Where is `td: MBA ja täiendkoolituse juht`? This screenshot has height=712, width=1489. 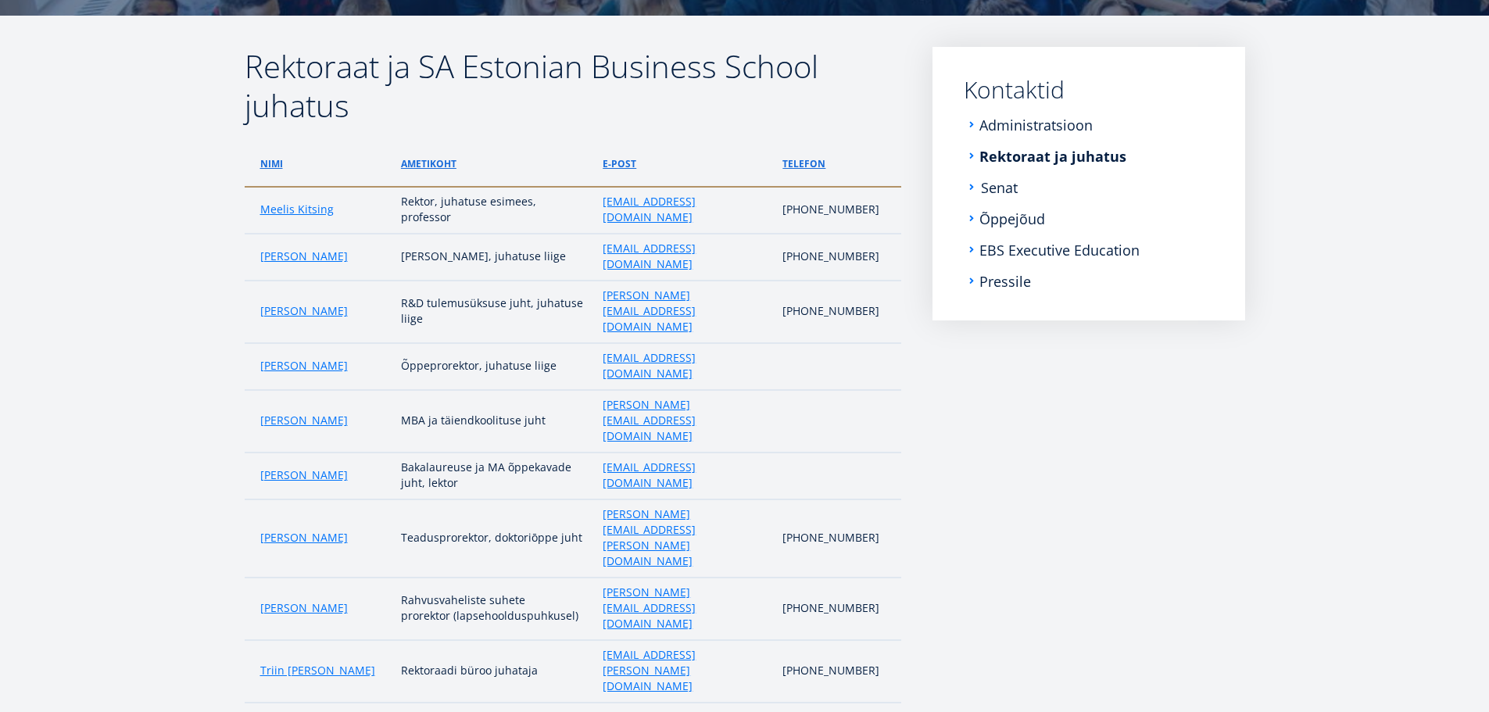
td: MBA ja täiendkoolituse juht is located at coordinates (494, 421).